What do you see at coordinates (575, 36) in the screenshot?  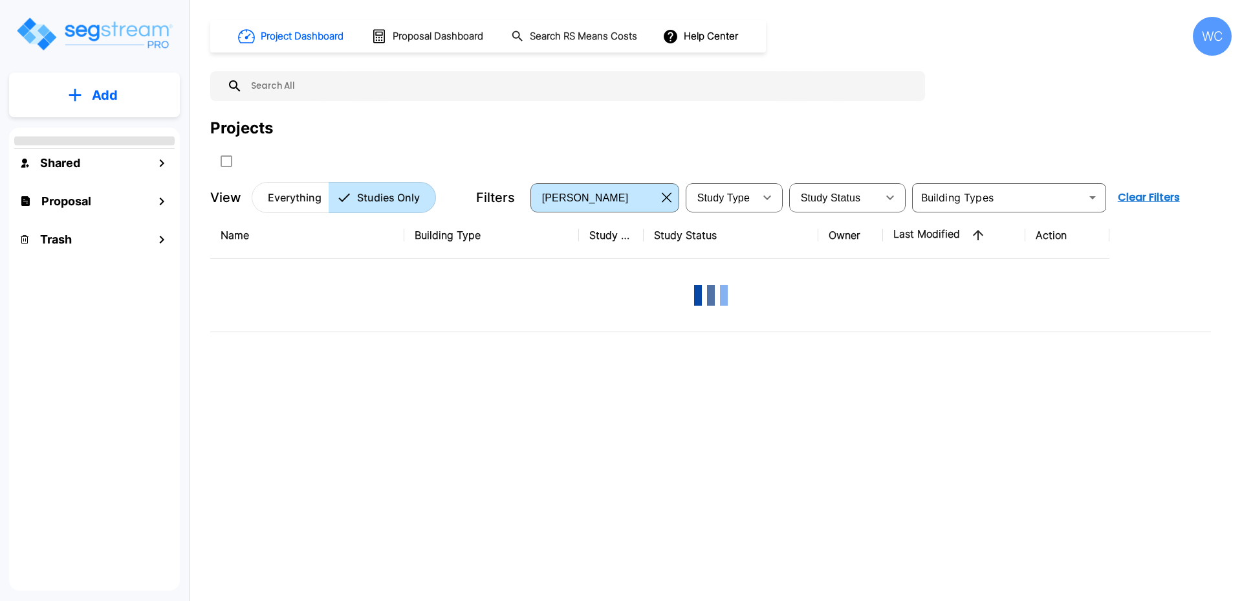 I see `button: Search RS Means Costs` at bounding box center [575, 36].